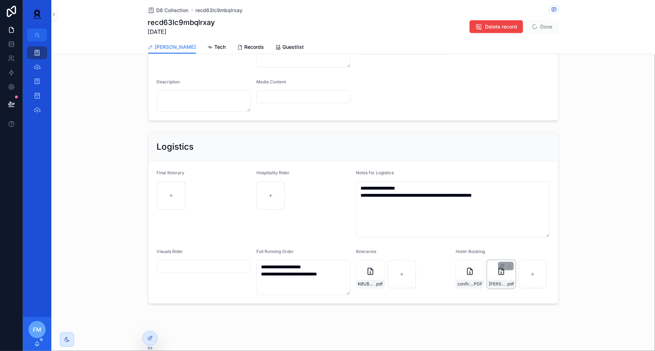 The width and height of the screenshot is (655, 351). Describe the element at coordinates (181, 22) in the screenshot. I see `h1: recd63lc9mbqlrxay` at that location.